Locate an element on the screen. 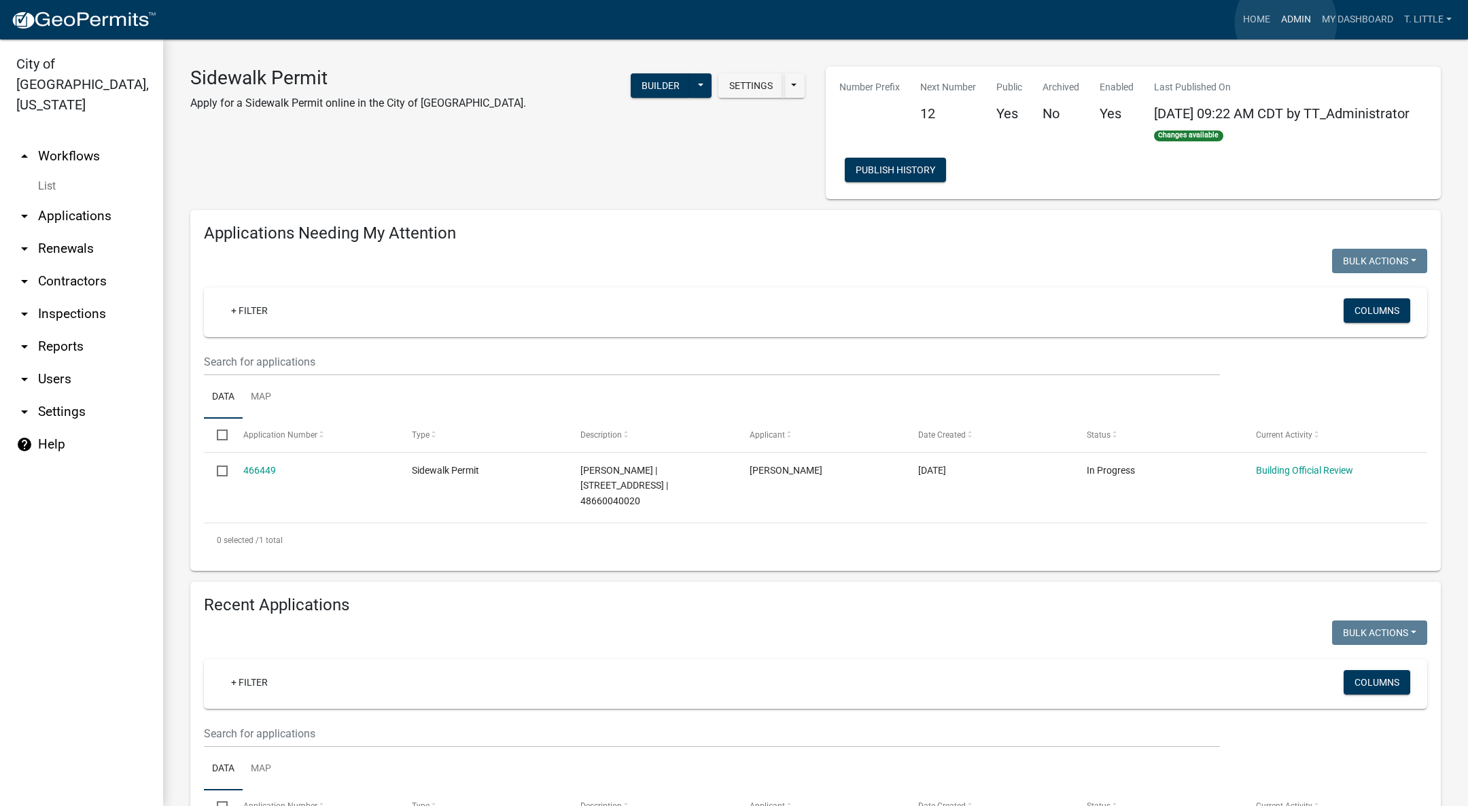  a: Home is located at coordinates (1256, 20).